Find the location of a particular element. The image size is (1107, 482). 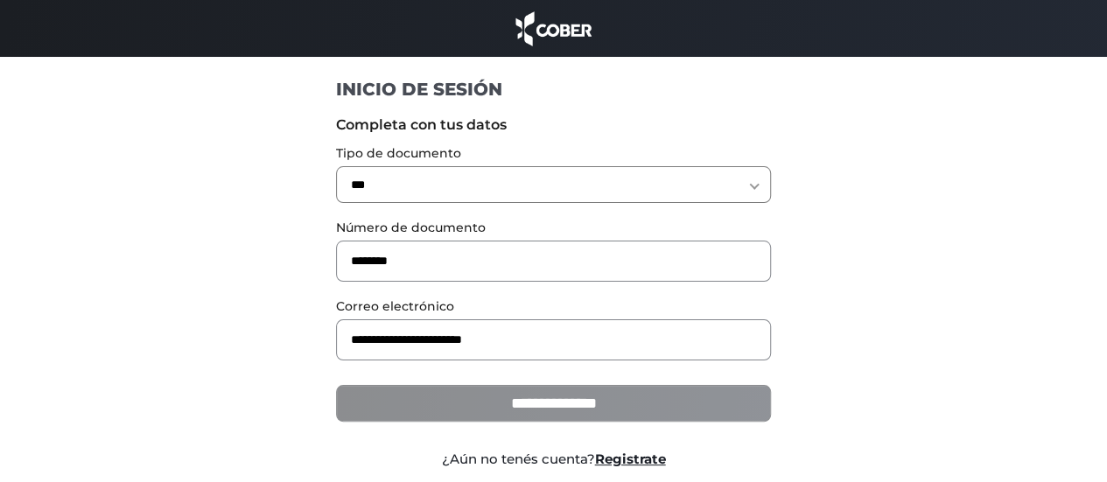

a: Registrate is located at coordinates (630, 459).